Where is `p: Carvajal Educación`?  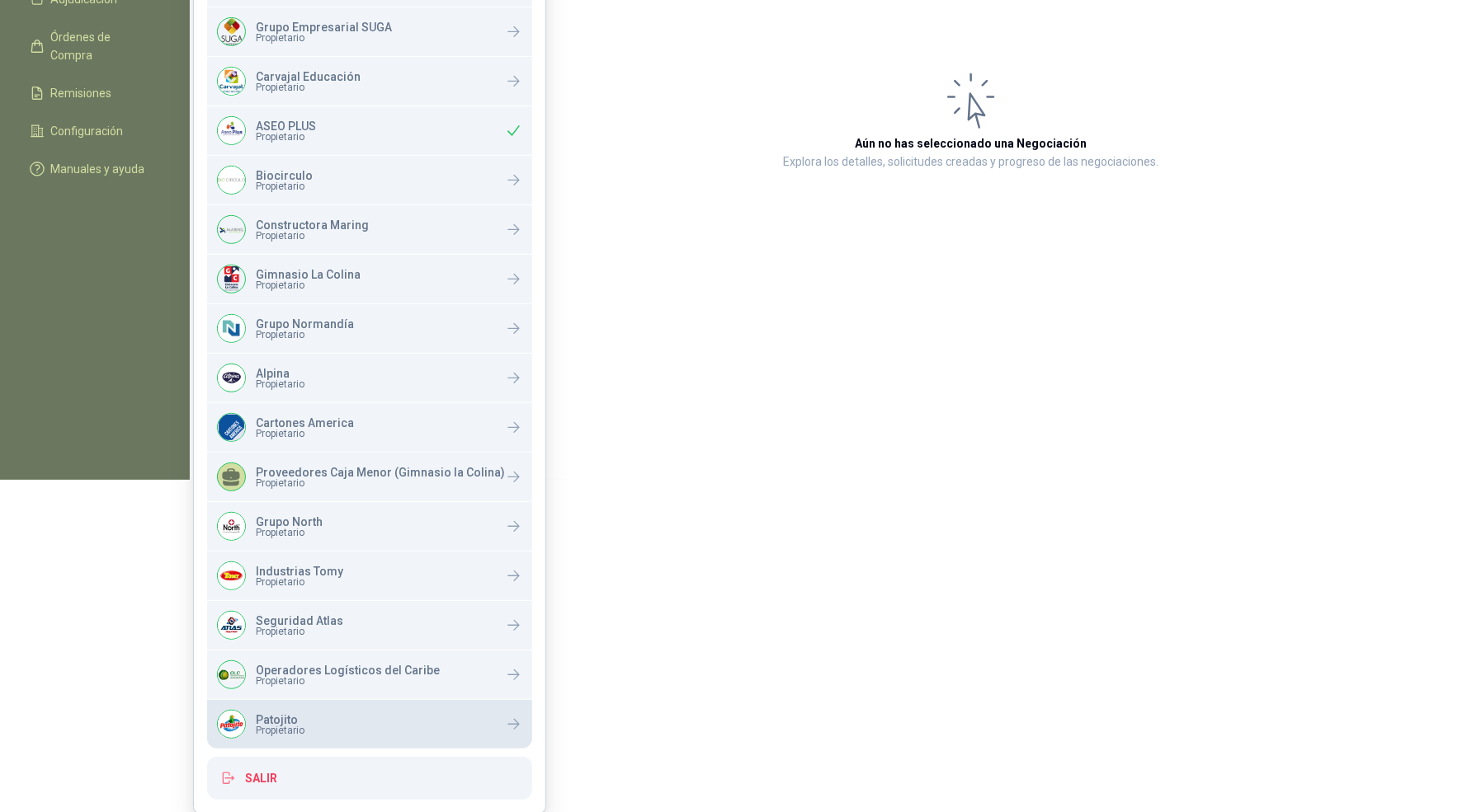 p: Carvajal Educación is located at coordinates (308, 77).